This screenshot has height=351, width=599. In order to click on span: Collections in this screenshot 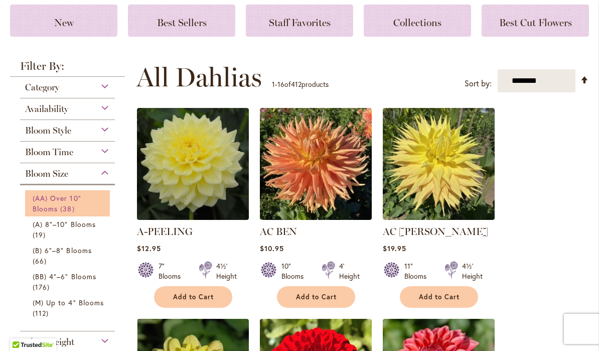, I will do `click(417, 23)`.